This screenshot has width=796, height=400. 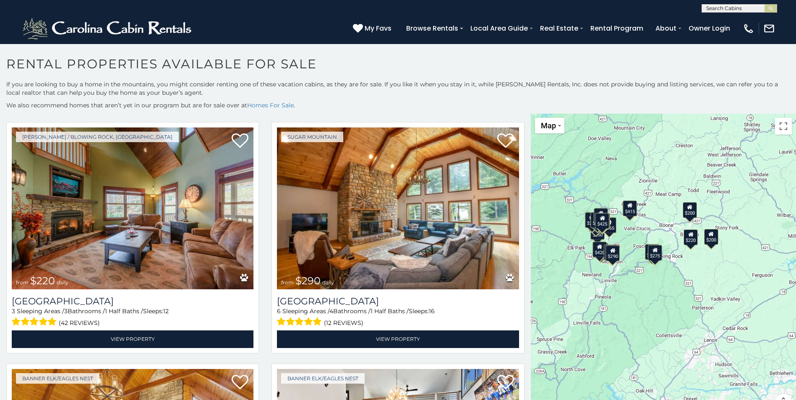 What do you see at coordinates (398, 209) in the screenshot?
I see `a: Sugar Mountain Lodge from $290 daily` at bounding box center [398, 209].